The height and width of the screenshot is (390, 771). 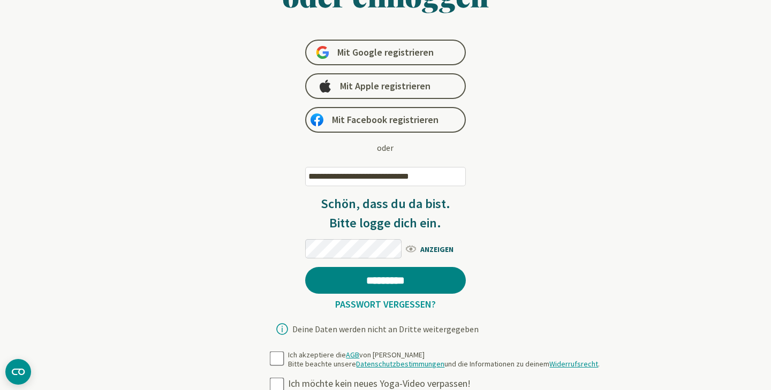 I want to click on a: Mit Facebook registrieren, so click(x=386, y=120).